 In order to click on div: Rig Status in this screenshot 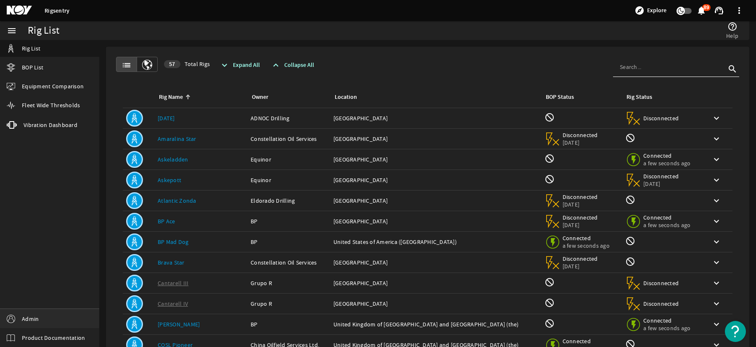, I will do `click(639, 97)`.